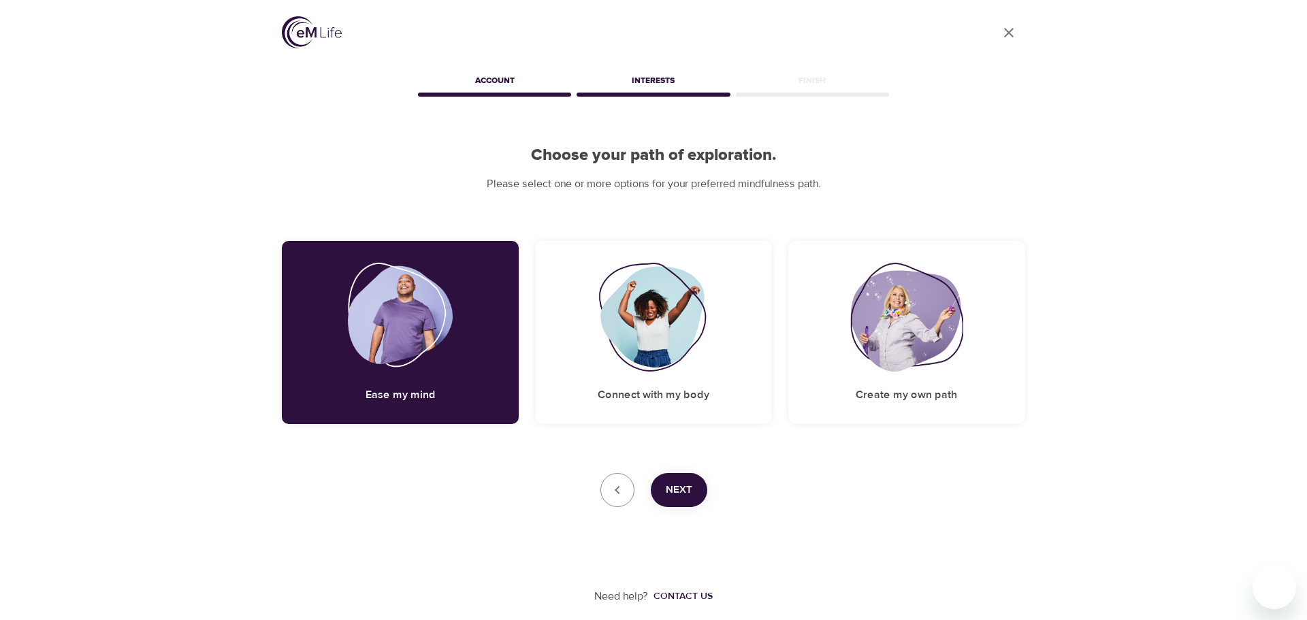 The width and height of the screenshot is (1307, 620). What do you see at coordinates (679, 490) in the screenshot?
I see `span: Next` at bounding box center [679, 490].